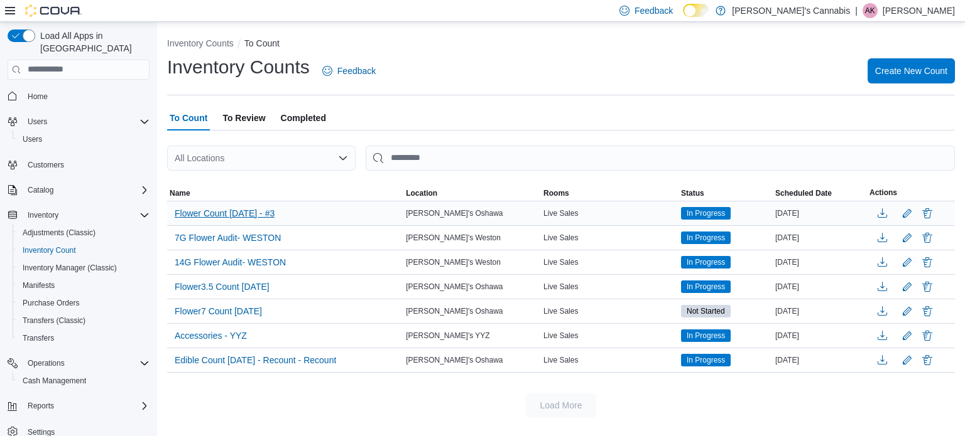 Image resolution: width=965 pixels, height=436 pixels. I want to click on span: Location, so click(421, 193).